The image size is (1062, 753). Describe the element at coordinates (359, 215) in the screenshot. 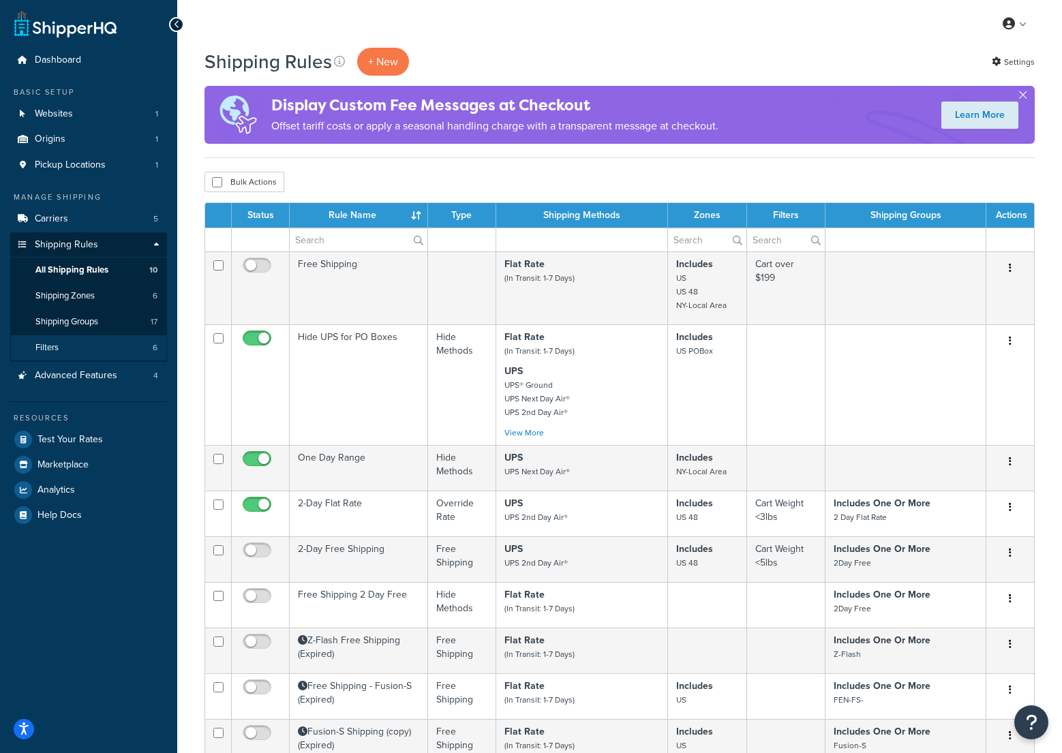

I see `th: Rule Name : activate to sort column ascending` at that location.